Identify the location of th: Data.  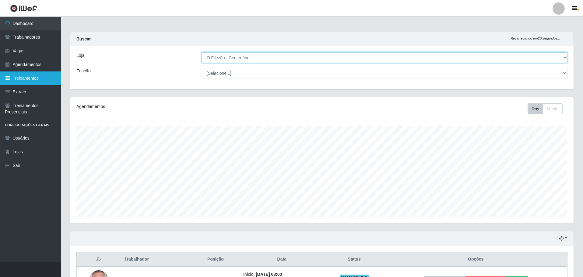
(282, 260).